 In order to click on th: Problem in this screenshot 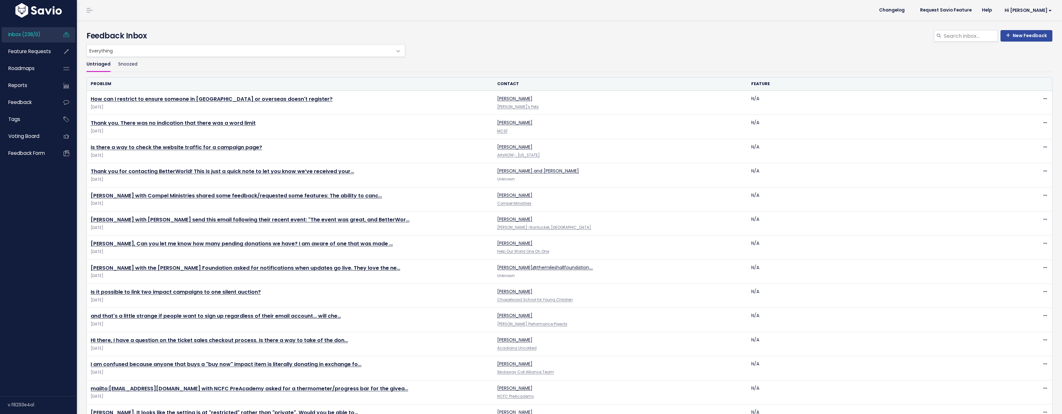, I will do `click(290, 84)`.